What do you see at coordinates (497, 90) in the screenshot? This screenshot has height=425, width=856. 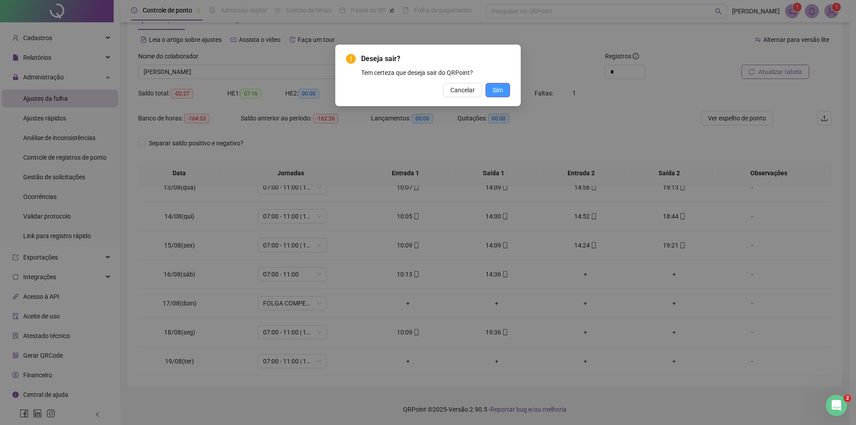 I see `button: Sim` at bounding box center [497, 90].